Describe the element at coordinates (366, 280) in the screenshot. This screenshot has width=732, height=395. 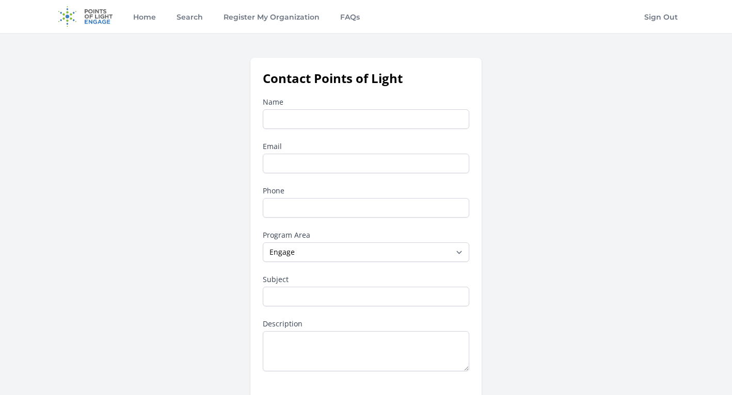
I see `label: Subject` at that location.